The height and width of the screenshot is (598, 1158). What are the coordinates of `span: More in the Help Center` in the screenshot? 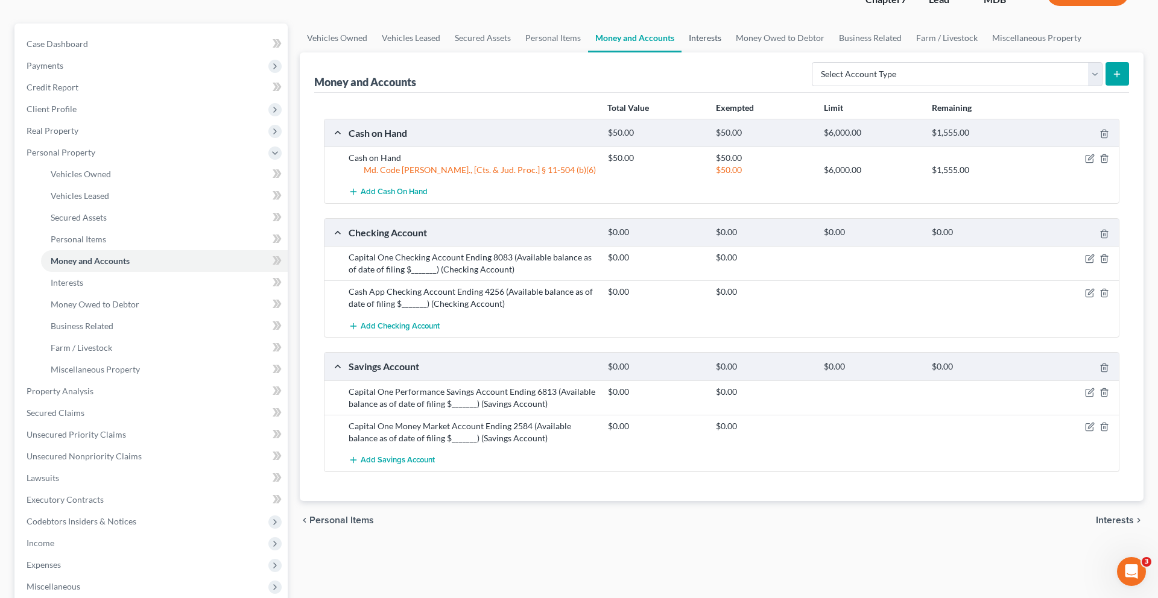 It's located at (140, 111).